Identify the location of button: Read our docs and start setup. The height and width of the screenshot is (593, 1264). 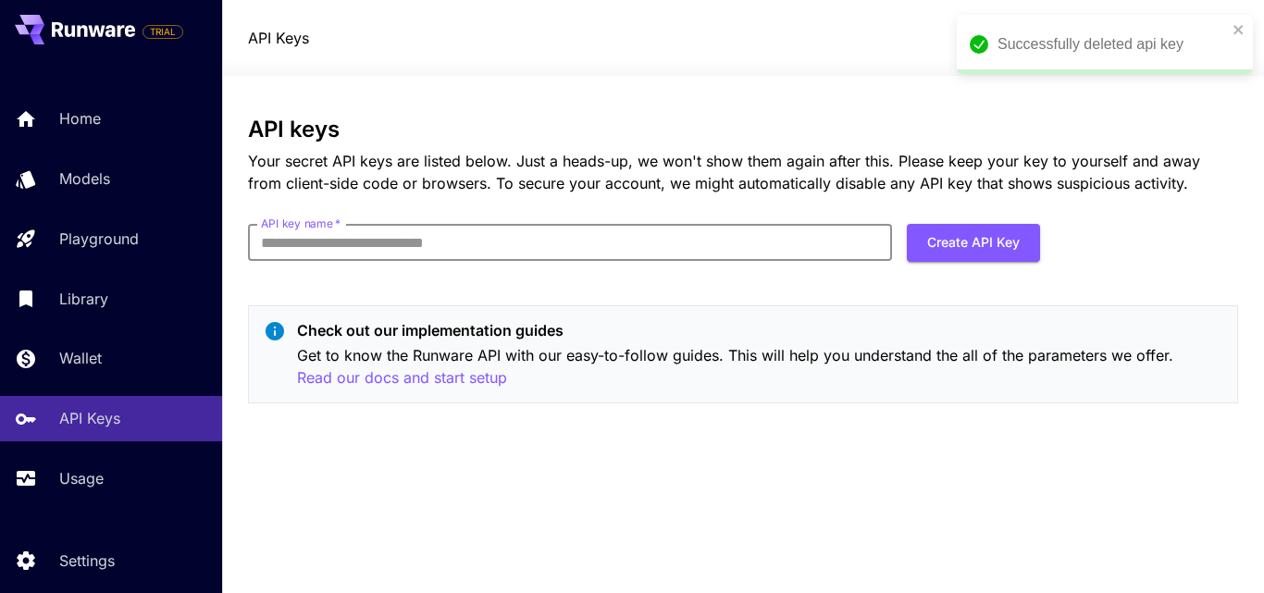
(402, 378).